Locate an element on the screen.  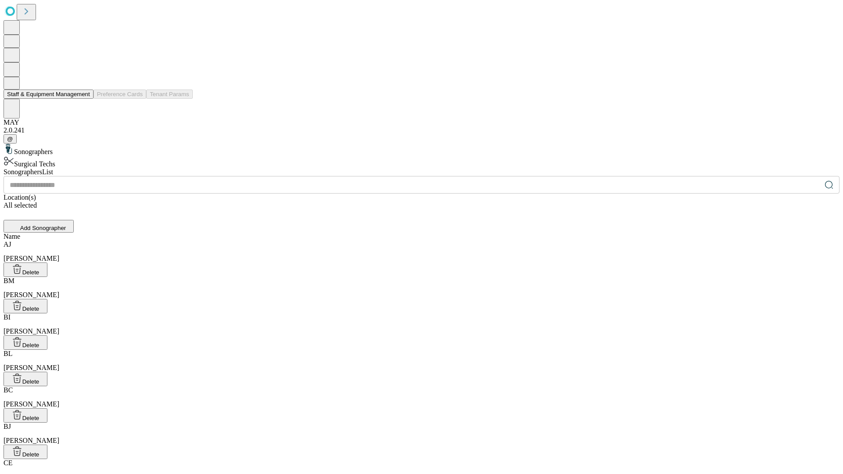
div: Name is located at coordinates (421, 237).